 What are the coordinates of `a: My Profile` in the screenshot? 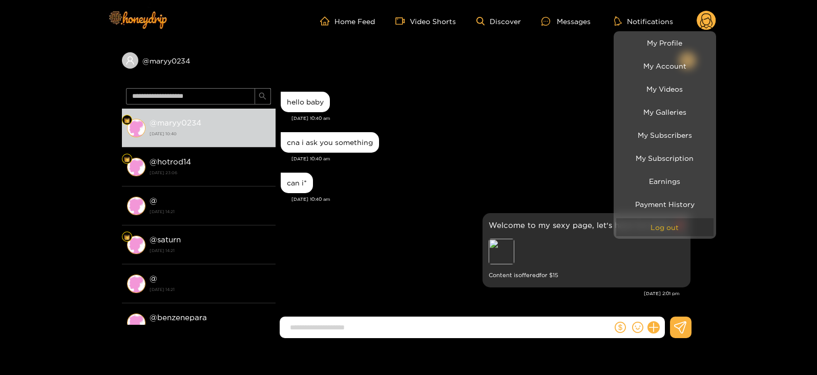 It's located at (665, 43).